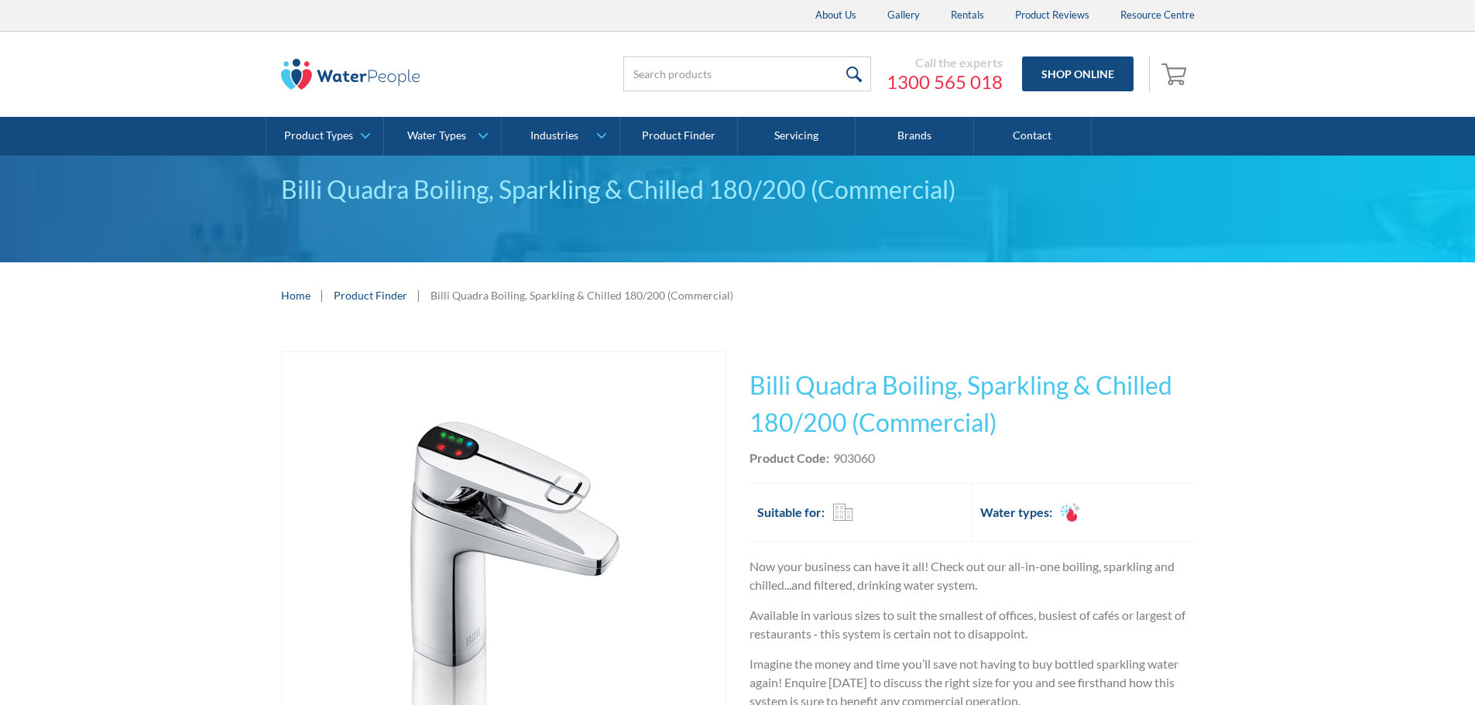 Image resolution: width=1475 pixels, height=705 pixels. What do you see at coordinates (351, 74) in the screenshot?
I see `img: The Water People` at bounding box center [351, 74].